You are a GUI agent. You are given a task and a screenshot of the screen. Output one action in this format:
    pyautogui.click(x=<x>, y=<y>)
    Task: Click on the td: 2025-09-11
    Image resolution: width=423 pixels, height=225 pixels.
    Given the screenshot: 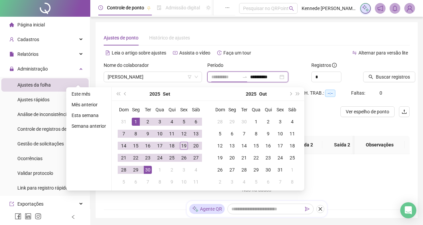 What is the action you would take?
    pyautogui.click(x=172, y=134)
    